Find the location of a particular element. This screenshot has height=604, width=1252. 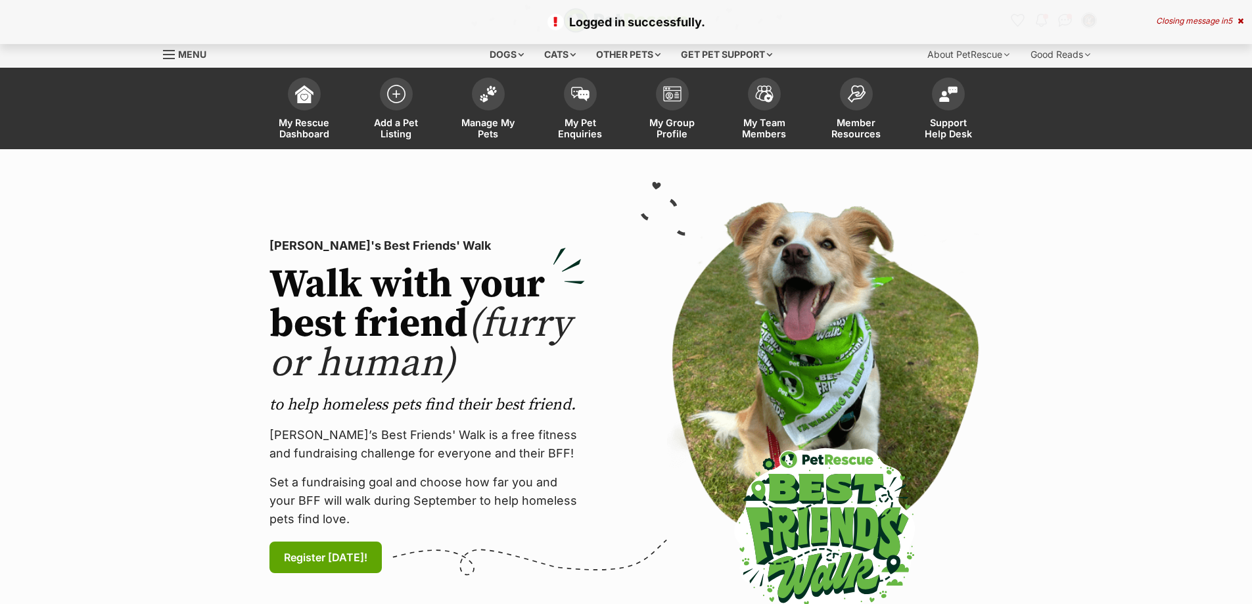

a: My Pet Enquiries is located at coordinates (580, 110).